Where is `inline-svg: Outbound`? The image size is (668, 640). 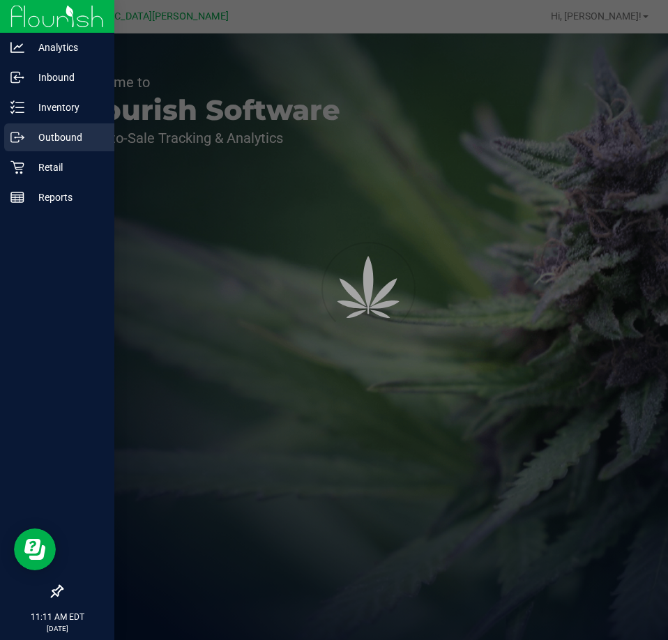 inline-svg: Outbound is located at coordinates (17, 137).